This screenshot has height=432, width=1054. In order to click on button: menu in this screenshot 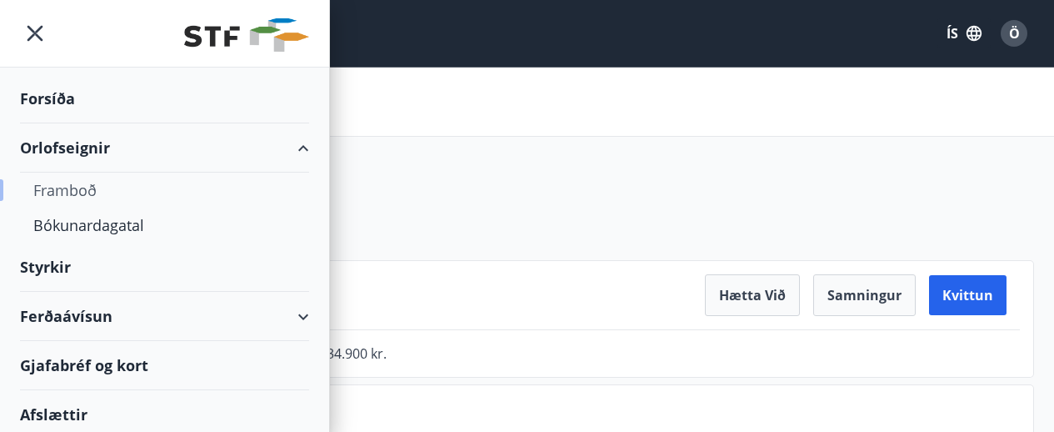, I will do `click(35, 33)`.